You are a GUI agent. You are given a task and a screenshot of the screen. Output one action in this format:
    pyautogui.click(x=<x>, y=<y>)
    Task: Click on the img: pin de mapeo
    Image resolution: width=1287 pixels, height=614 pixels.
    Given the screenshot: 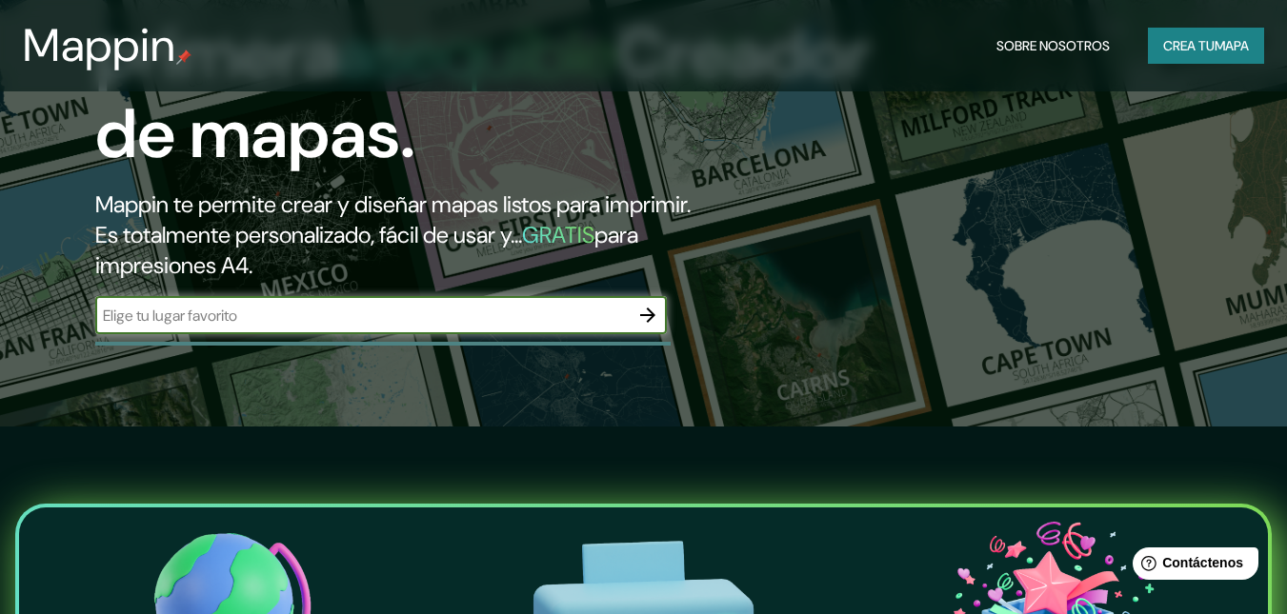 What is the action you would take?
    pyautogui.click(x=184, y=57)
    